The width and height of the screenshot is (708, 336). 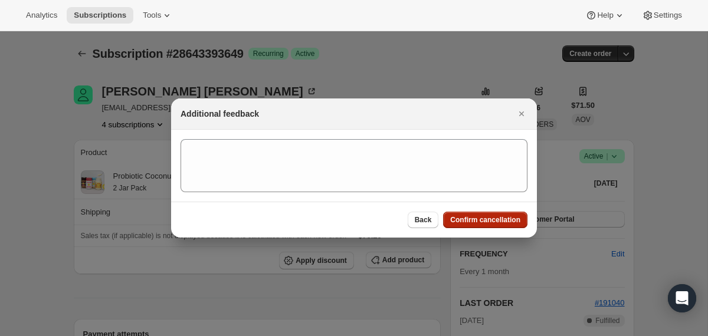 What do you see at coordinates (605, 15) in the screenshot?
I see `button: Help` at bounding box center [605, 15].